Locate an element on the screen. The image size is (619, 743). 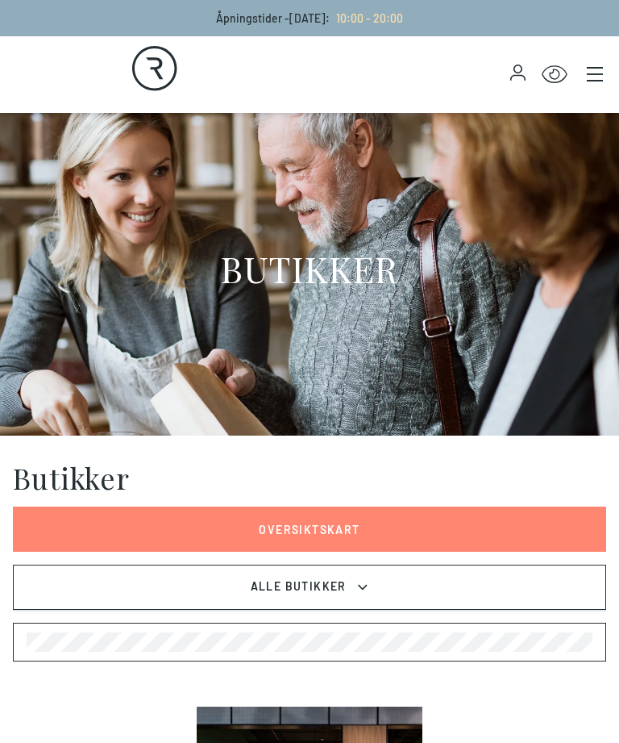
a: Oversiktskart is located at coordinates (310, 529).